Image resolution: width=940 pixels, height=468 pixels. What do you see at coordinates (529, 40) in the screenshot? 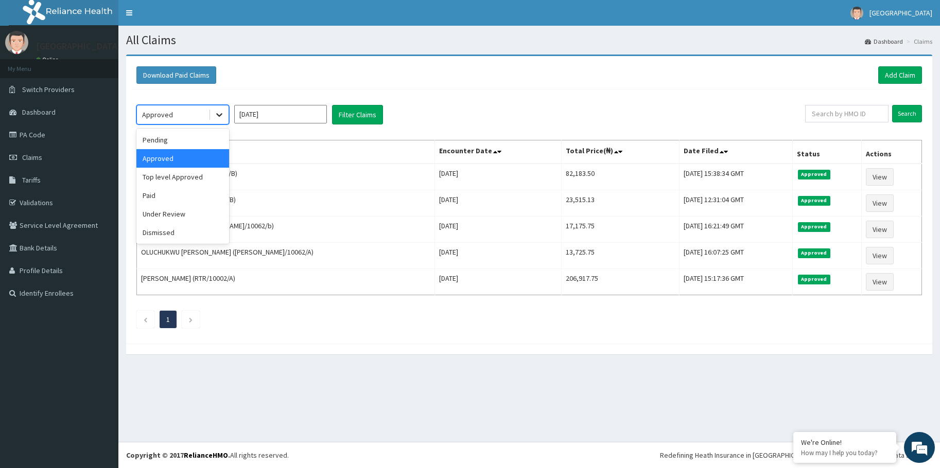
I see `h1: All Claims` at bounding box center [529, 40].